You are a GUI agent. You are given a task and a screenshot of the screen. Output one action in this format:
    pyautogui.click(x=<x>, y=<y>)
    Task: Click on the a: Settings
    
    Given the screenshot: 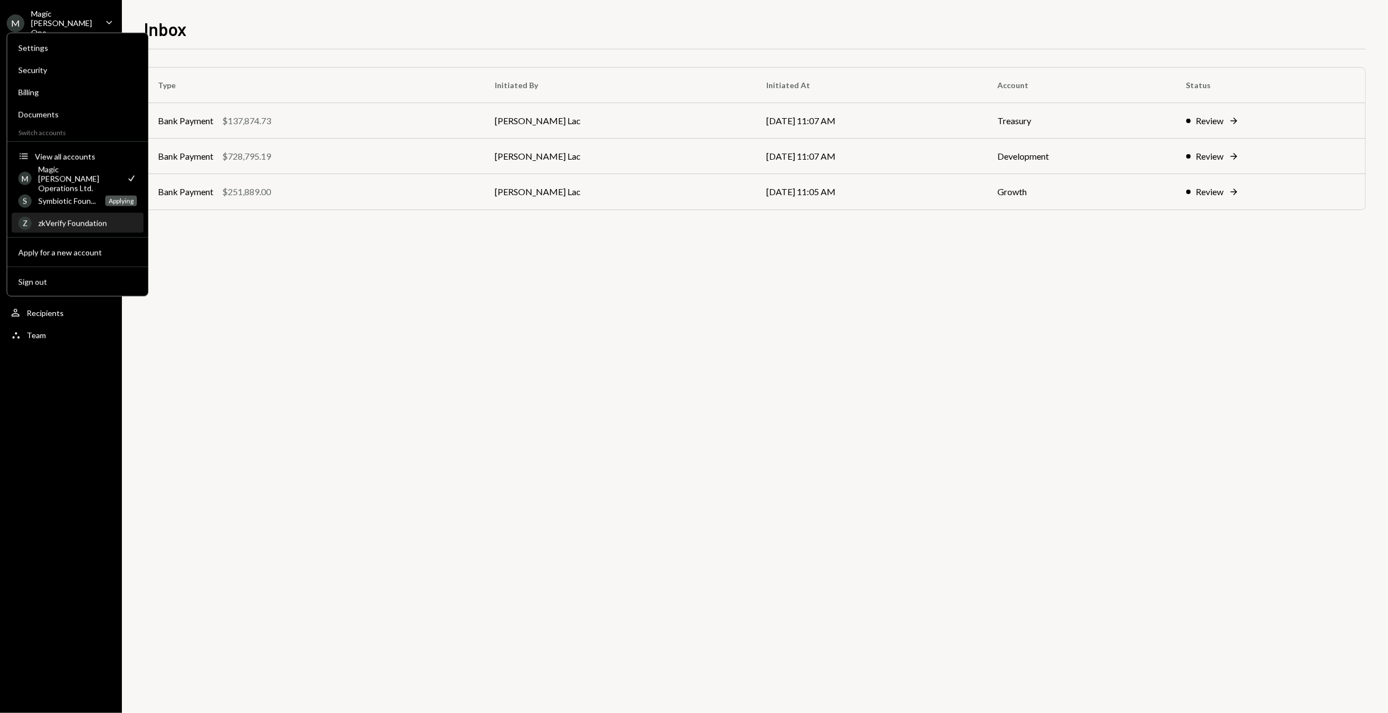 What is the action you would take?
    pyautogui.click(x=78, y=48)
    